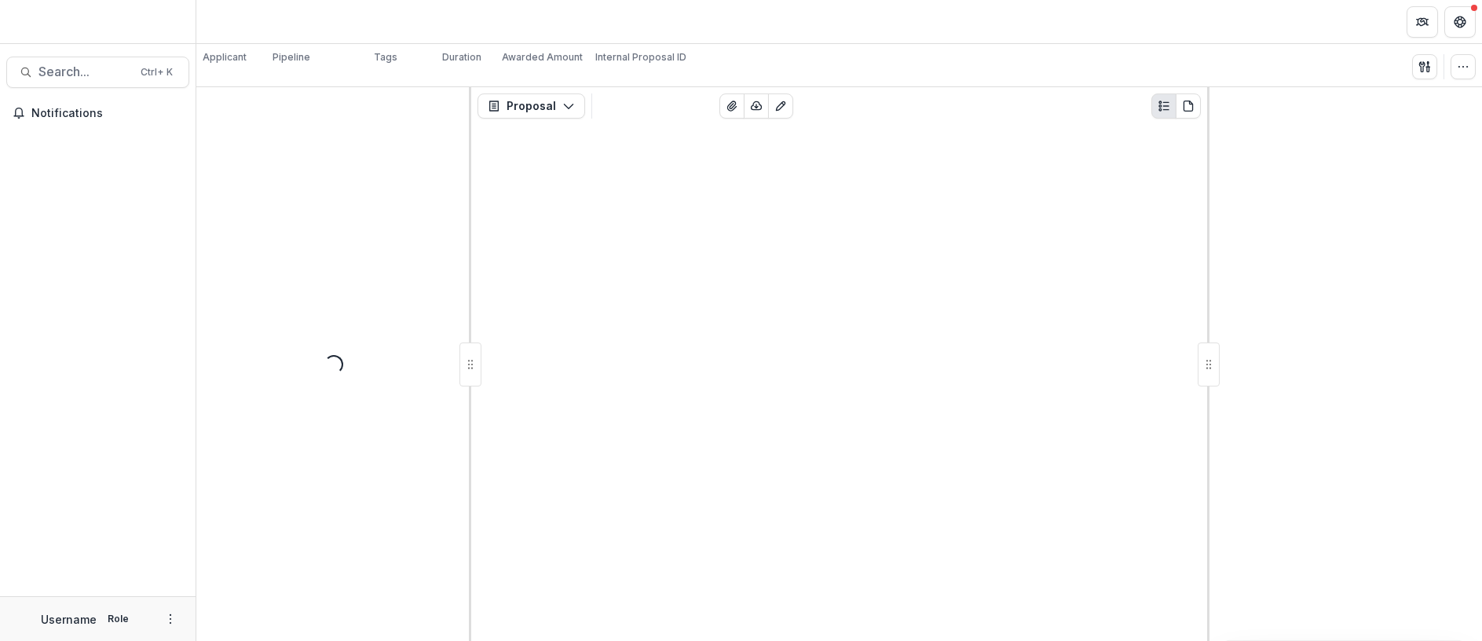  I want to click on button: More, so click(170, 619).